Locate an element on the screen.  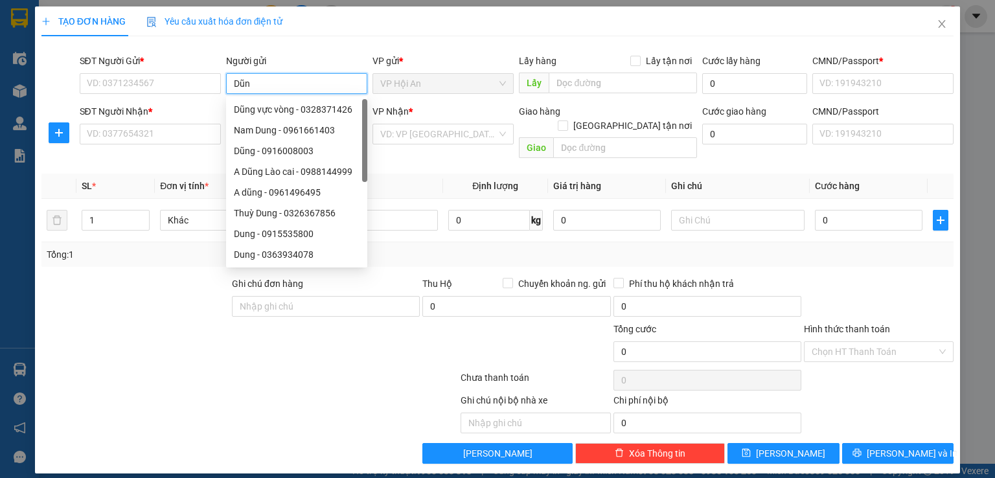
div: Dung - 0363934078 is located at coordinates (297, 255).